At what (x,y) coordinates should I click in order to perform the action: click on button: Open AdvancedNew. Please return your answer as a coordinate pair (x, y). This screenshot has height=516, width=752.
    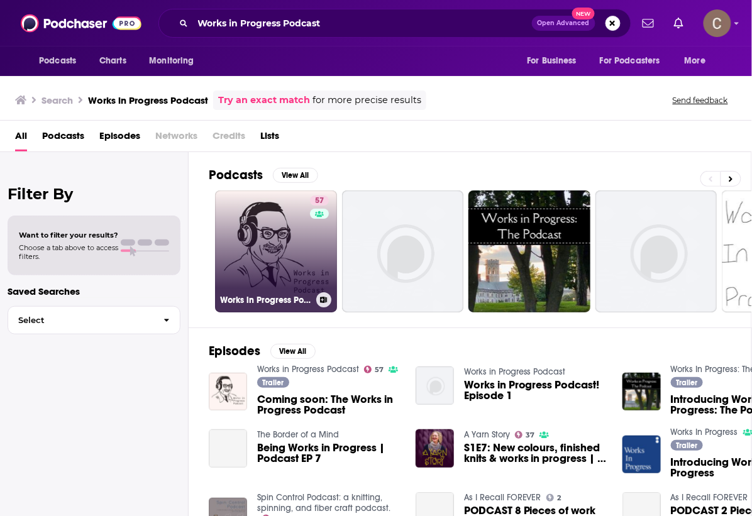
    Looking at the image, I should click on (564, 23).